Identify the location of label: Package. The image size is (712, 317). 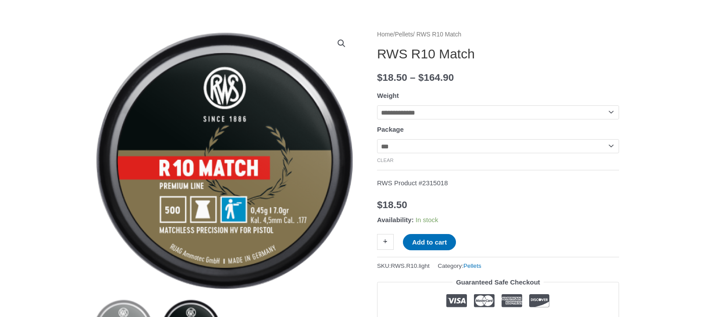
(390, 129).